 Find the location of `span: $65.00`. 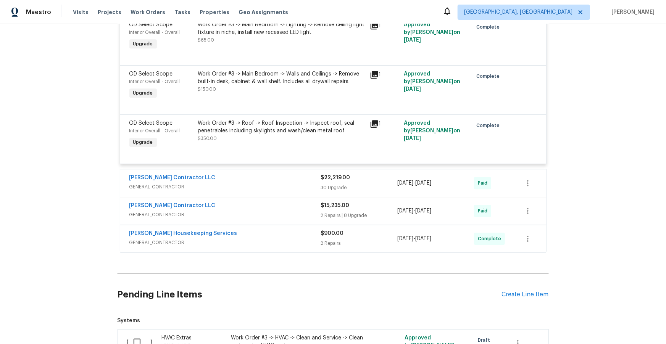

span: $65.00 is located at coordinates (206, 40).